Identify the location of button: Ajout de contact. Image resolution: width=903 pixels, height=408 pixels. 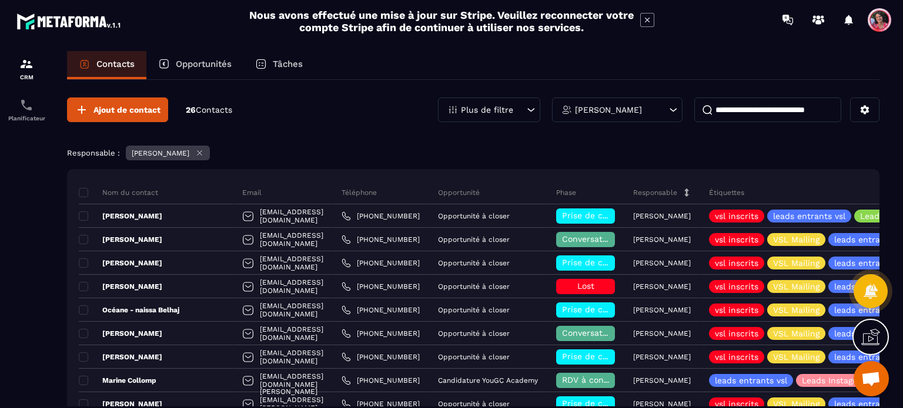
(118, 110).